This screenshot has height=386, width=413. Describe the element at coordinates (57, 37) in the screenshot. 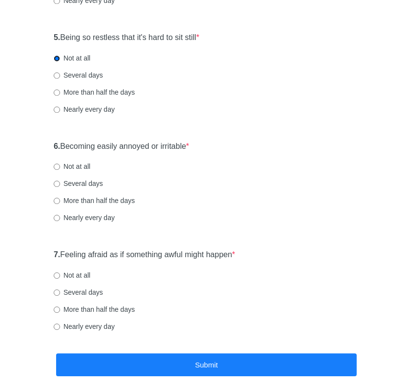

I see `strong: 5.` at that location.